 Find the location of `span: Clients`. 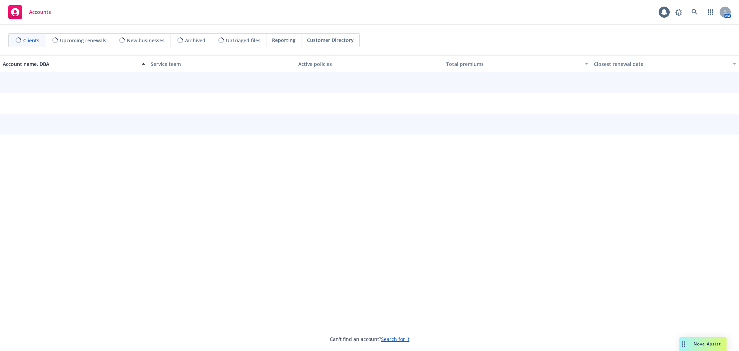

span: Clients is located at coordinates (31, 40).